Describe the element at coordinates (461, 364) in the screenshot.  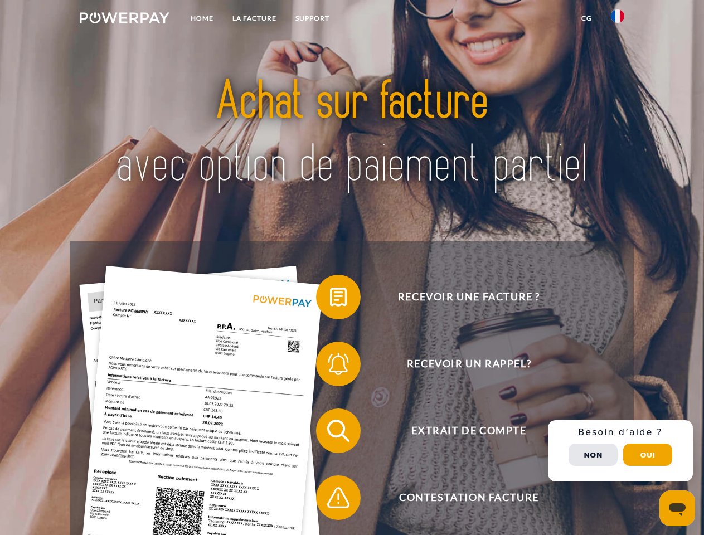
I see `a: Recevoir un rappel?` at that location.